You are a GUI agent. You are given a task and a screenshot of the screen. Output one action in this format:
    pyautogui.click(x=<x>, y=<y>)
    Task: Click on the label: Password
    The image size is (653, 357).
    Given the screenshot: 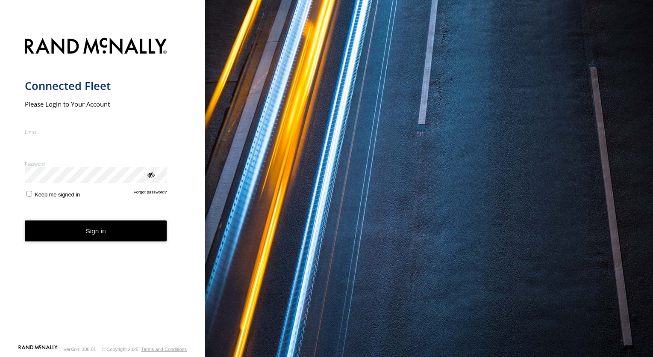 What is the action you would take?
    pyautogui.click(x=96, y=163)
    